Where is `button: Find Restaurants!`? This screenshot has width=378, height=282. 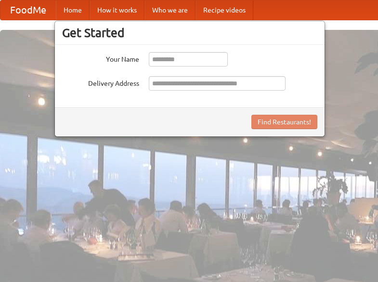 button: Find Restaurants! is located at coordinates (284, 122).